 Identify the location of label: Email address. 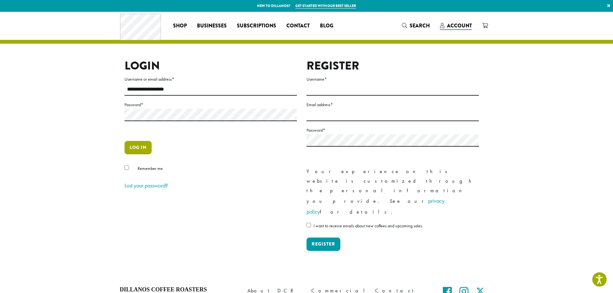
(393, 105).